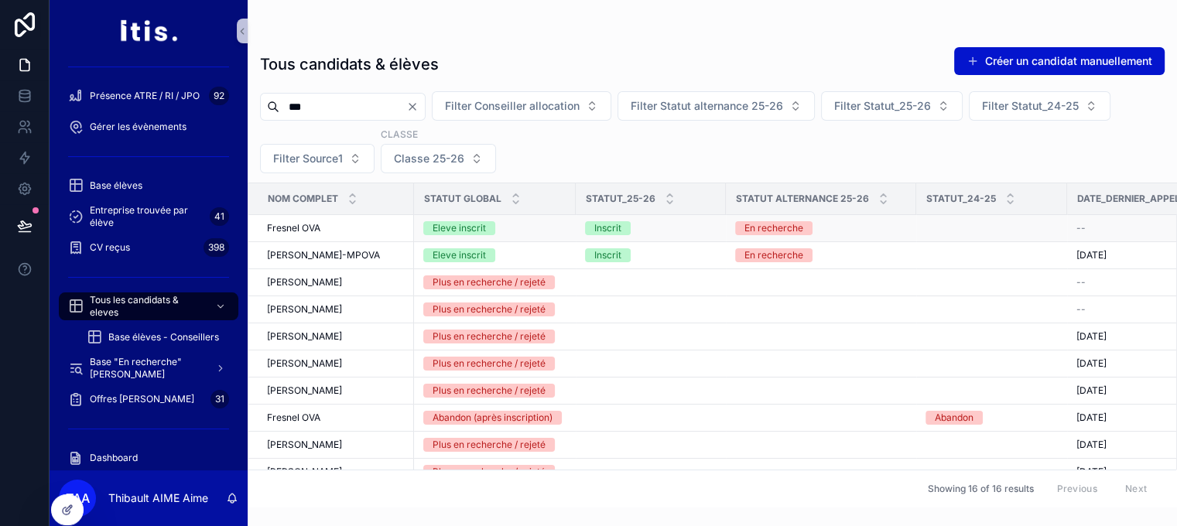 Image resolution: width=1177 pixels, height=526 pixels. What do you see at coordinates (1030, 106) in the screenshot?
I see `span: Filter Statut_24-25` at bounding box center [1030, 106].